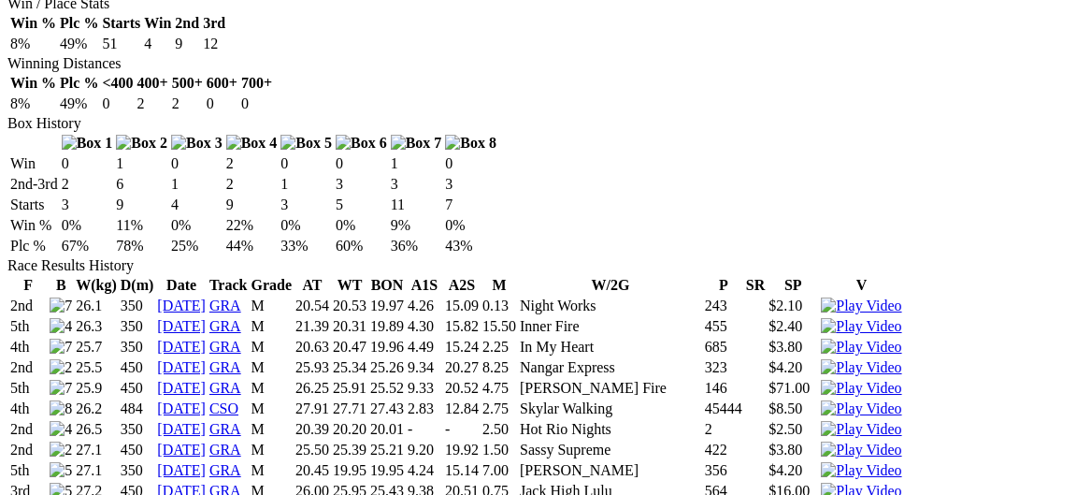 This screenshot has height=495, width=1077. What do you see at coordinates (312, 367) in the screenshot?
I see `td: 25.93` at bounding box center [312, 367].